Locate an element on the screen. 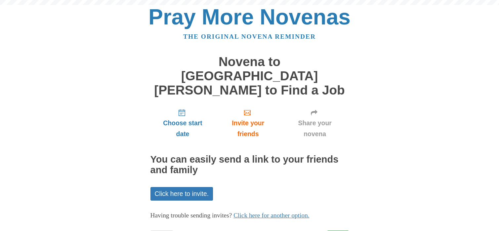 This screenshot has height=231, width=499. span: Choose start date is located at coordinates (183, 129).